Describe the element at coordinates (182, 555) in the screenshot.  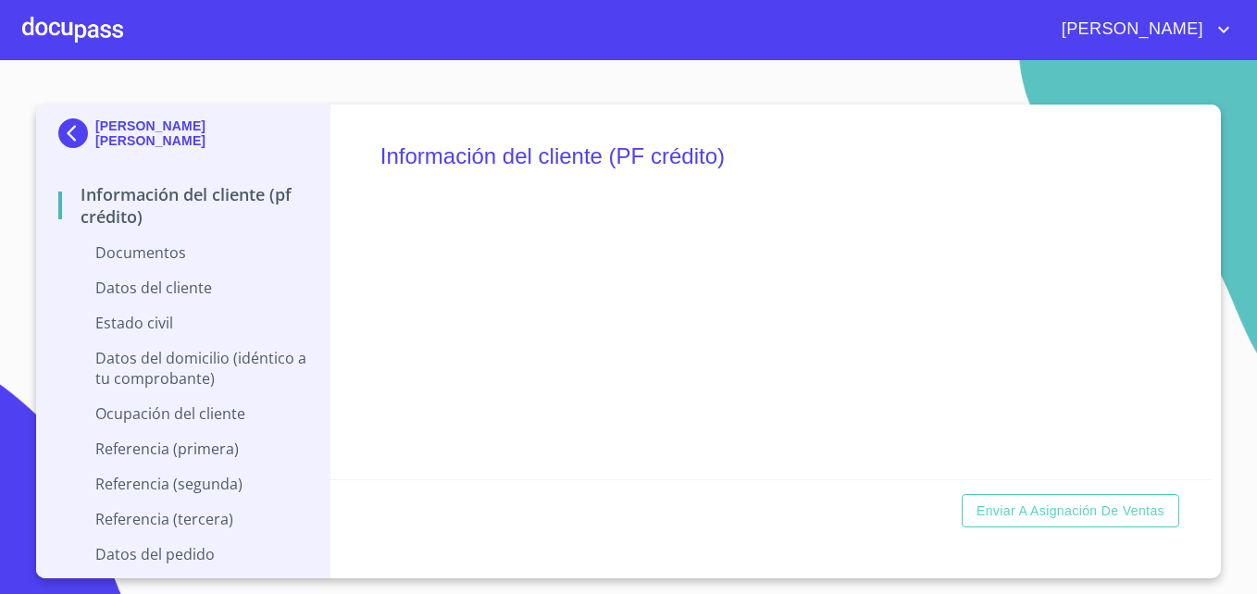
I see `p: Datos del pedido` at that location.